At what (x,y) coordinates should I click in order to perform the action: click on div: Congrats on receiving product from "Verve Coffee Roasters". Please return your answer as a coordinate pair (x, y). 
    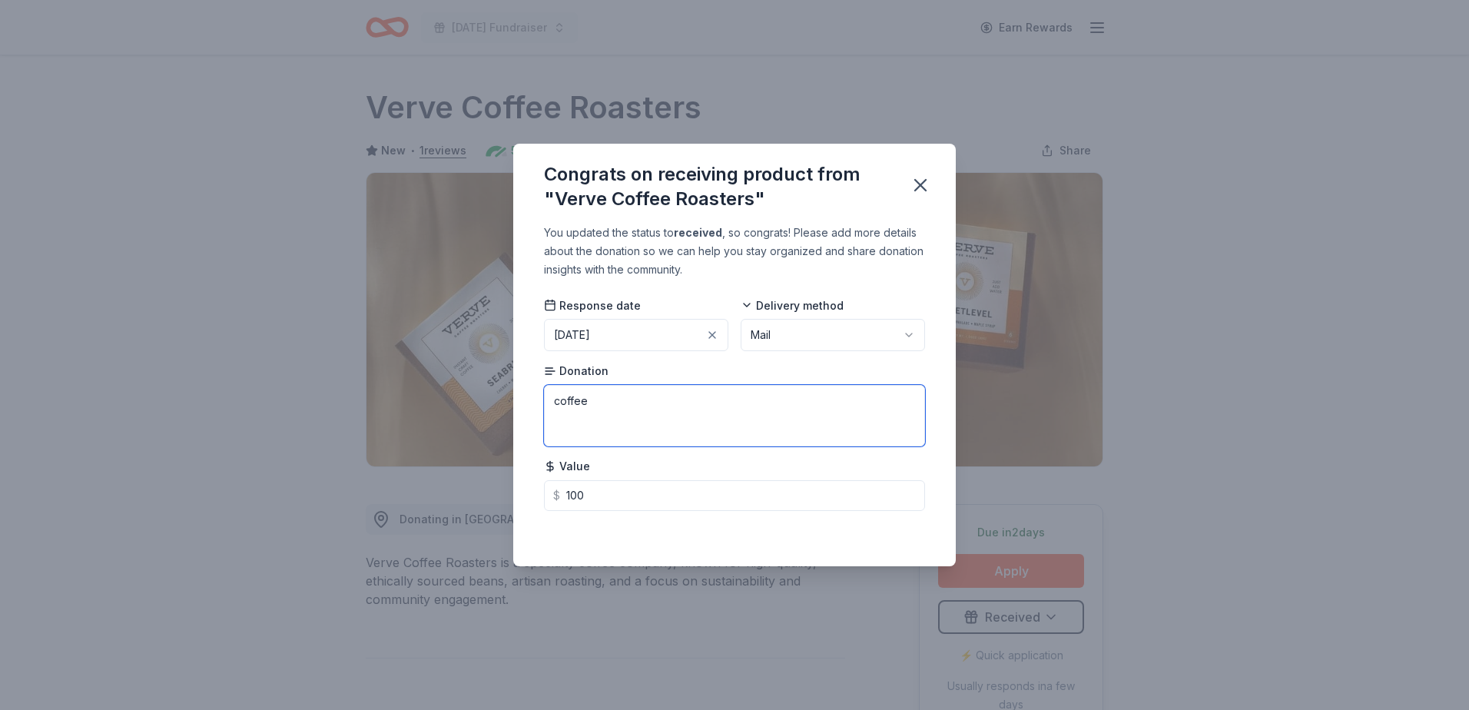
    Looking at the image, I should click on (717, 187).